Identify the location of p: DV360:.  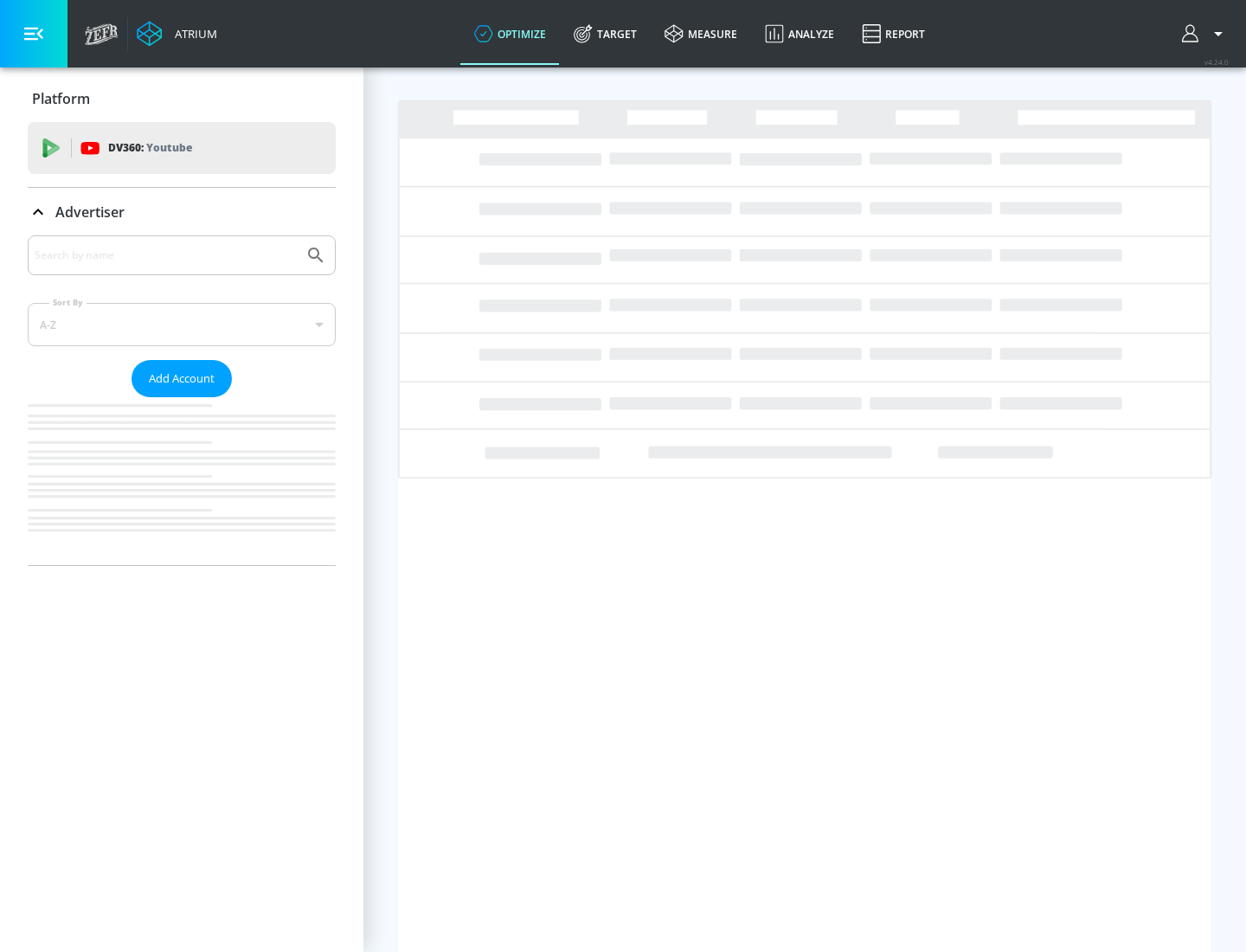
(150, 148).